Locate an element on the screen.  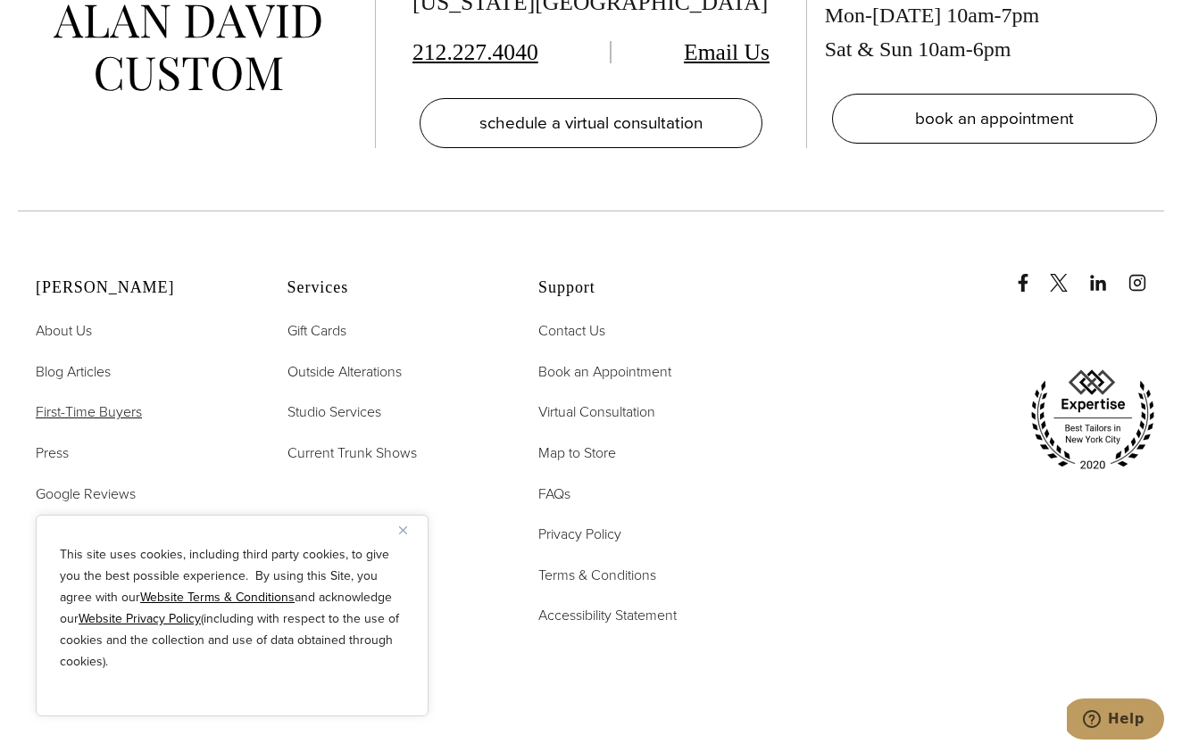
a: book an appointment is located at coordinates (994, 119).